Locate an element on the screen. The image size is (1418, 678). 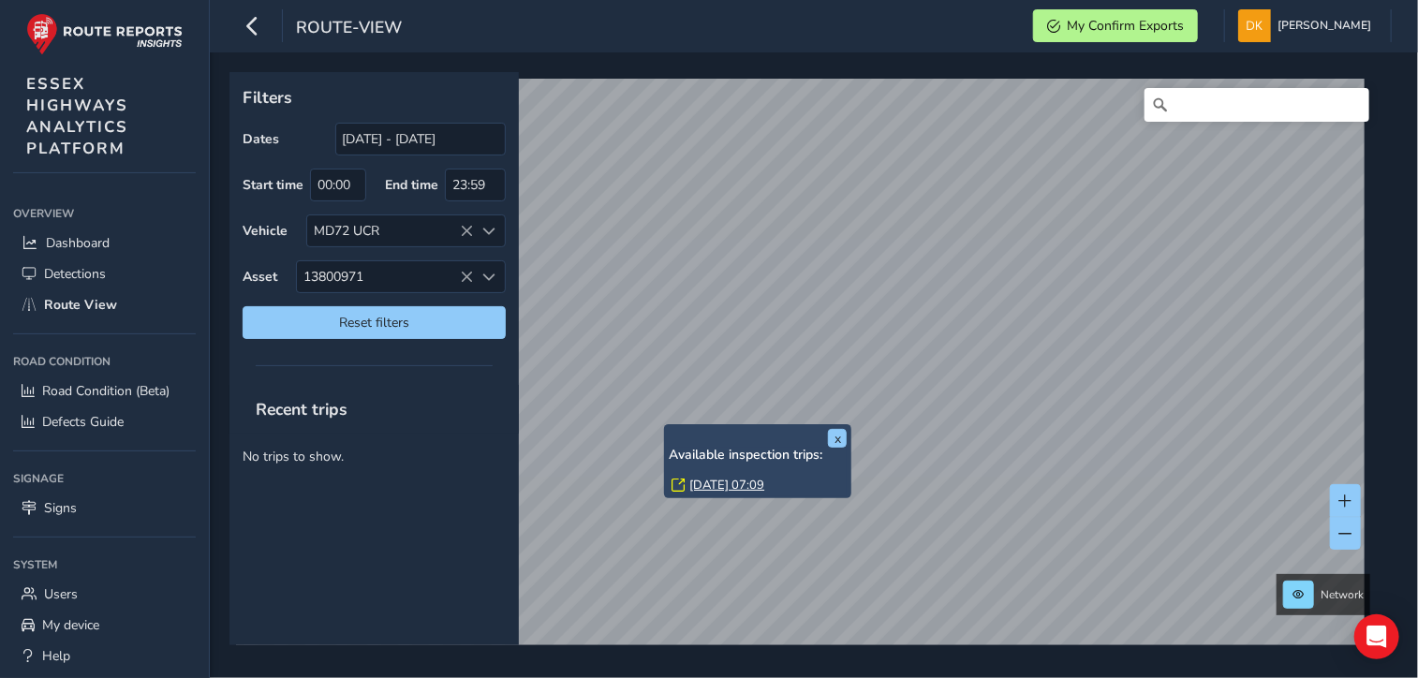
span: Help is located at coordinates (56, 656).